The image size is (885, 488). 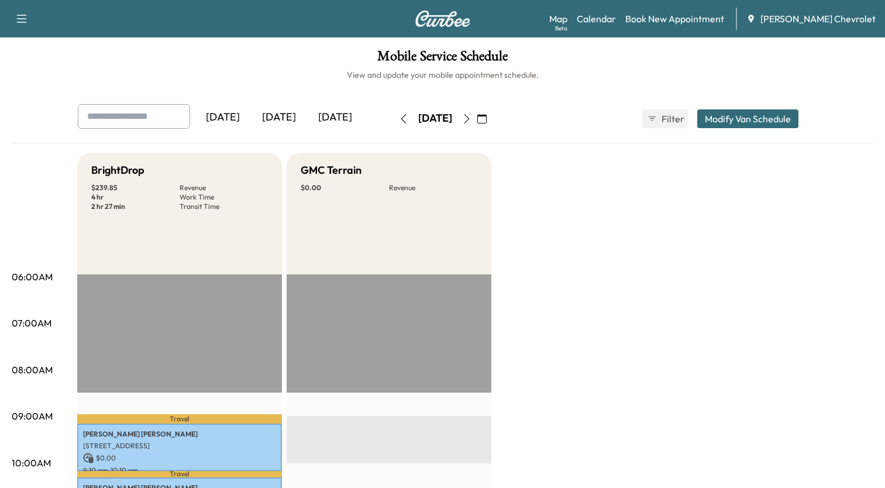 What do you see at coordinates (442, 59) in the screenshot?
I see `h1: Mobile Service Schedule` at bounding box center [442, 59].